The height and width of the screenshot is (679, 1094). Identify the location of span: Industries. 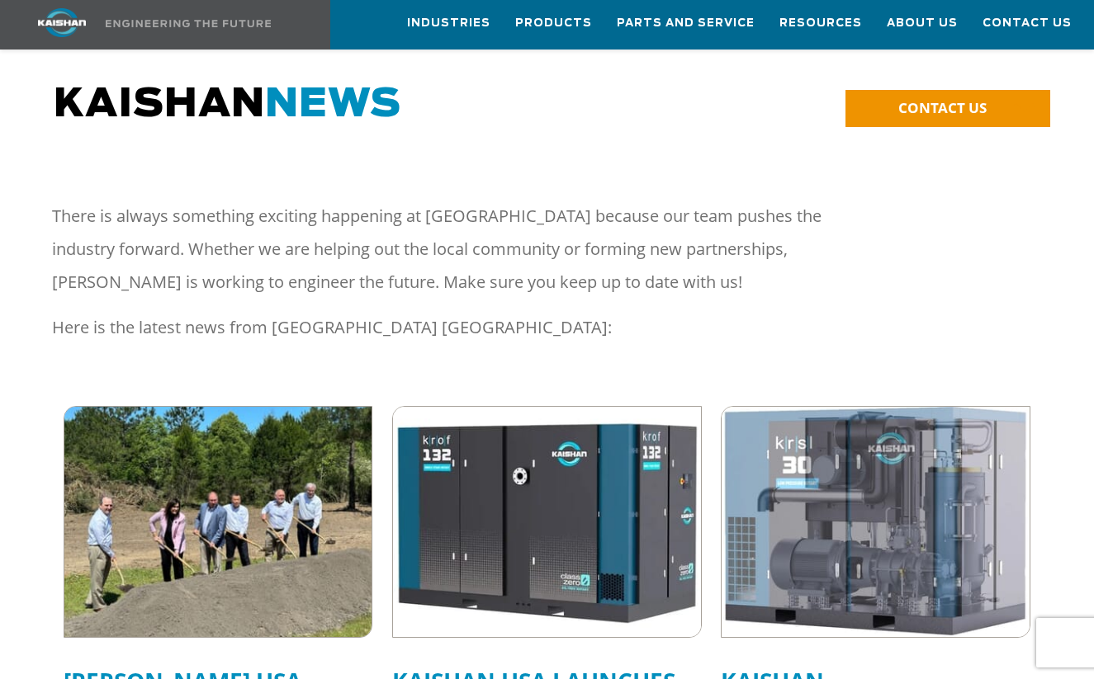
(448, 23).